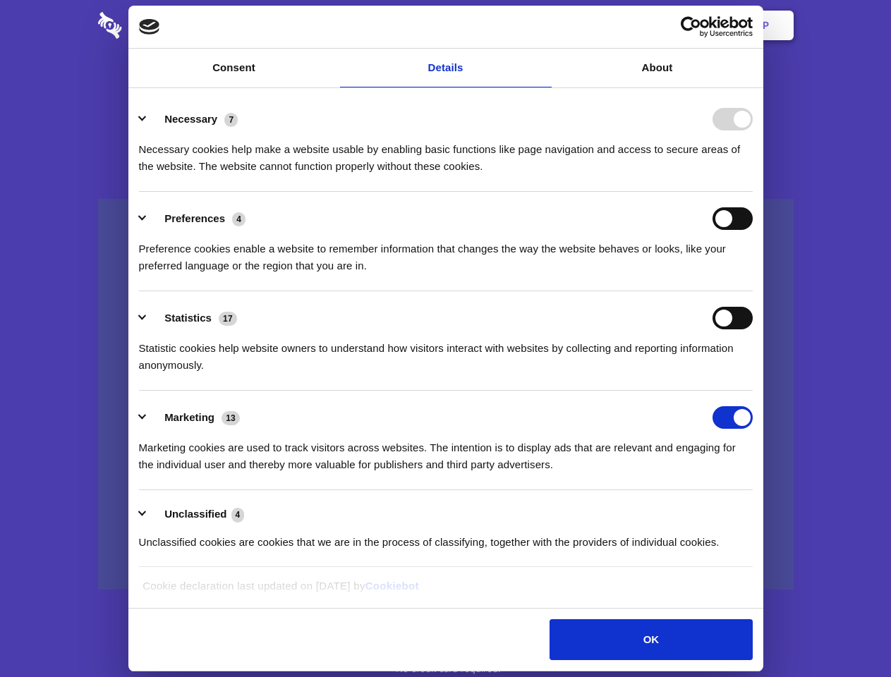 The image size is (891, 677). I want to click on a: Contact, so click(604, 25).